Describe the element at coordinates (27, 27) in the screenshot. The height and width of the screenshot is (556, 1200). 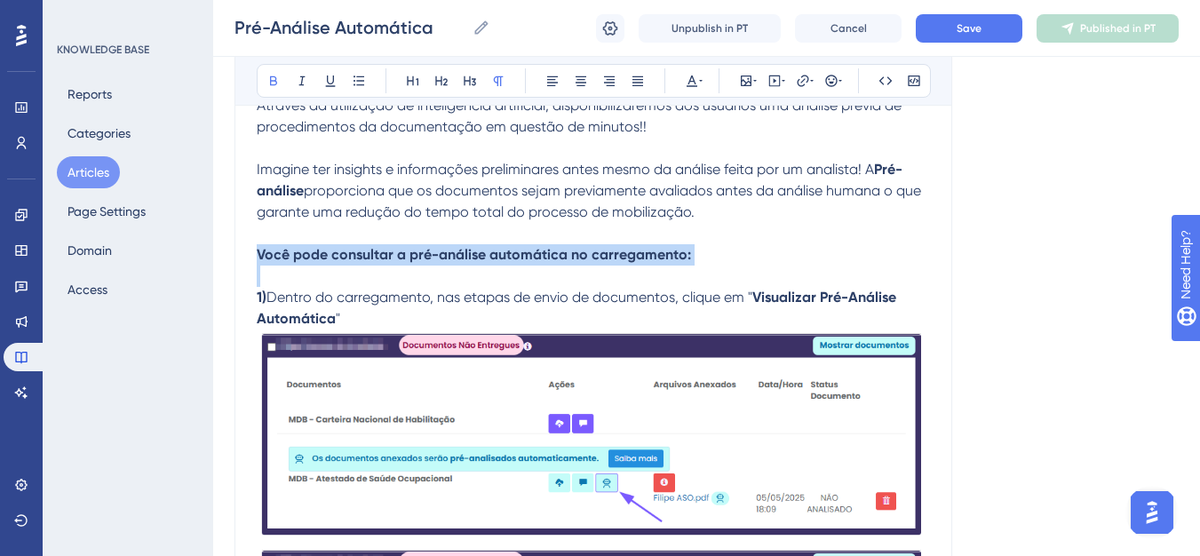
I see `button: Open AI Assistant Launcher` at that location.